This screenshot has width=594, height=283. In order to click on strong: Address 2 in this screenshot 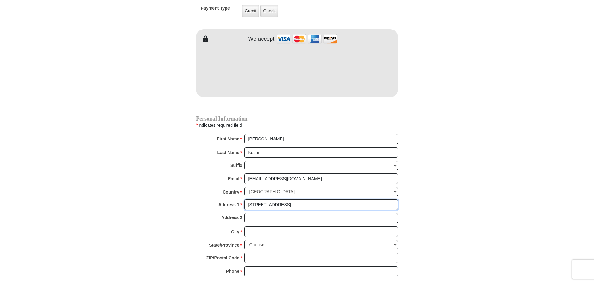, I will do `click(232, 217)`.